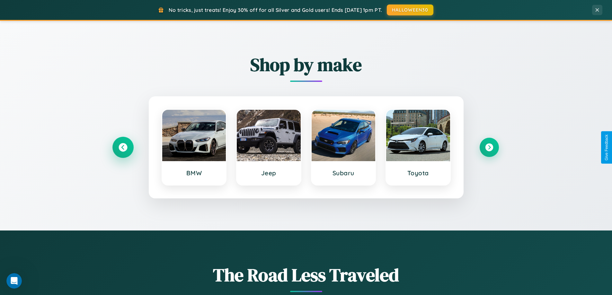 This screenshot has width=612, height=295. I want to click on button: HALLOWEEN30, so click(410, 10).